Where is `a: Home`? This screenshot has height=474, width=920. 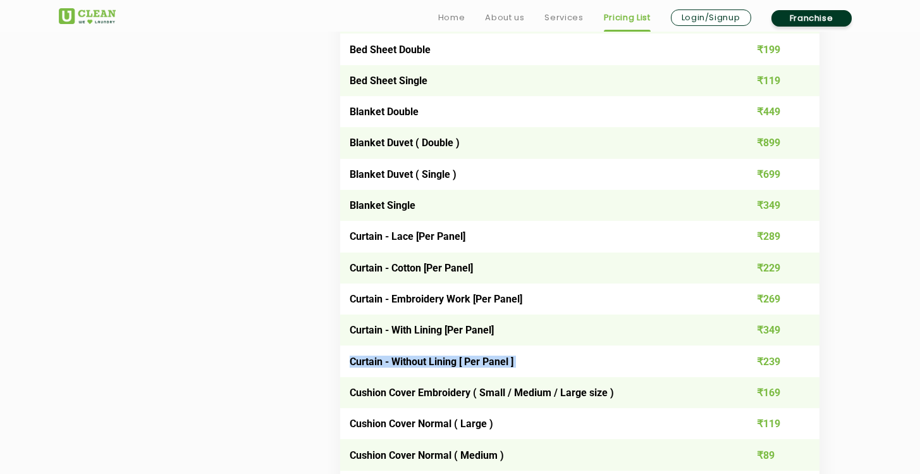 a: Home is located at coordinates (451, 18).